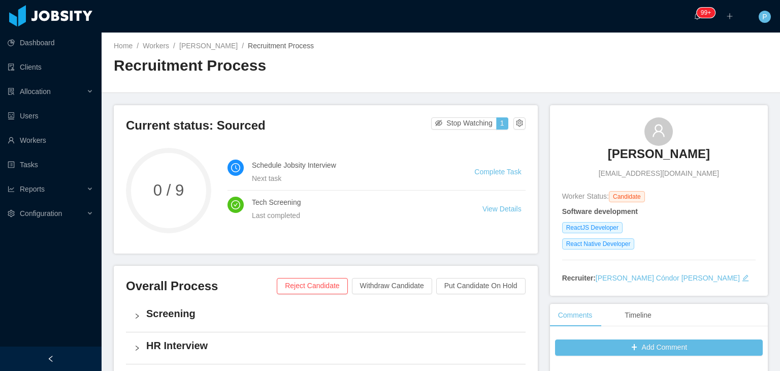 The height and width of the screenshot is (371, 780). Describe the element at coordinates (236, 168) in the screenshot. I see `i: icon: clock-circle` at that location.